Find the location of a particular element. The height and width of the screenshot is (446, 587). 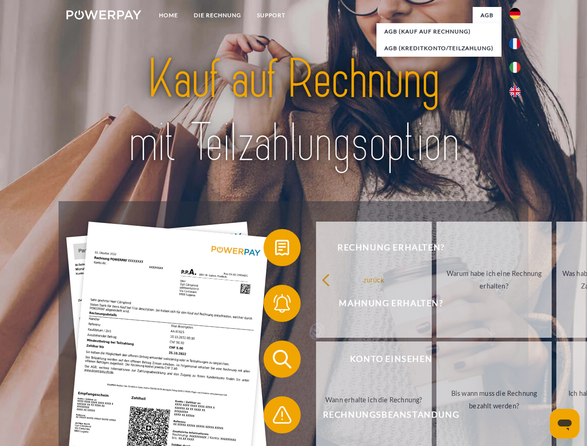

img: qb_bill.svg is located at coordinates (282, 248).